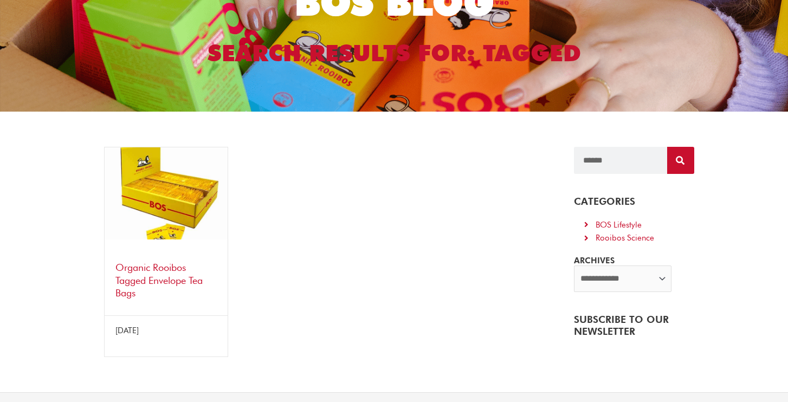 Image resolution: width=788 pixels, height=402 pixels. Describe the element at coordinates (634, 261) in the screenshot. I see `h5: ARCHIVES` at that location.